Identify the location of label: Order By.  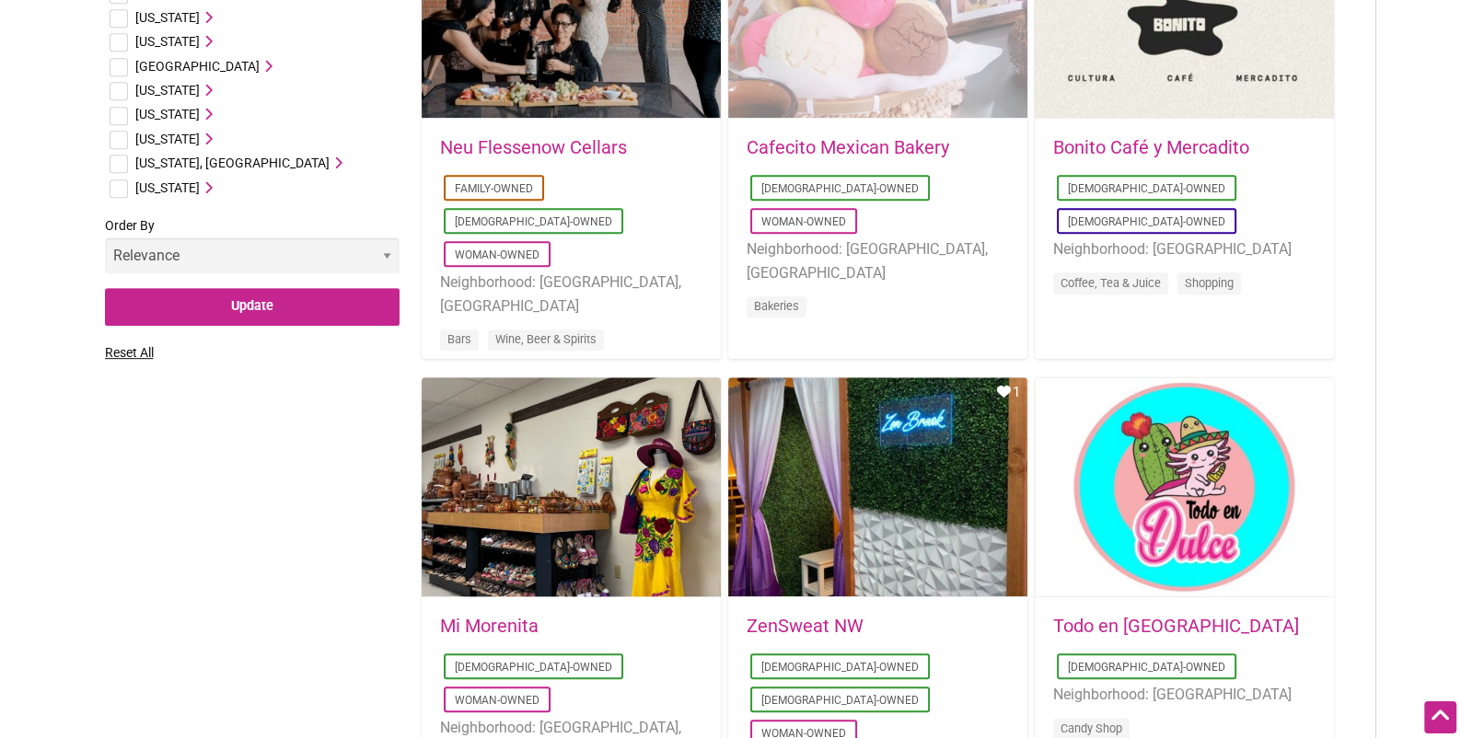
(252, 251).